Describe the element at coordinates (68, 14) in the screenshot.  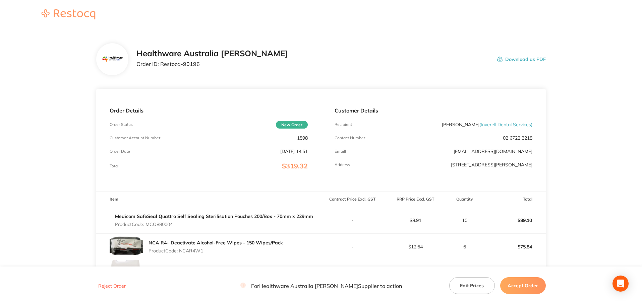
I see `img: Restocq logo` at that location.